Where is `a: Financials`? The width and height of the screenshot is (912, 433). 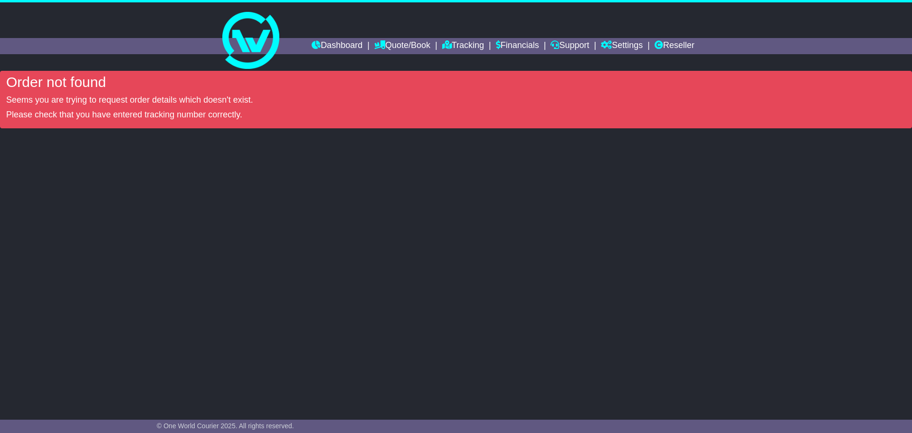 a: Financials is located at coordinates (517, 46).